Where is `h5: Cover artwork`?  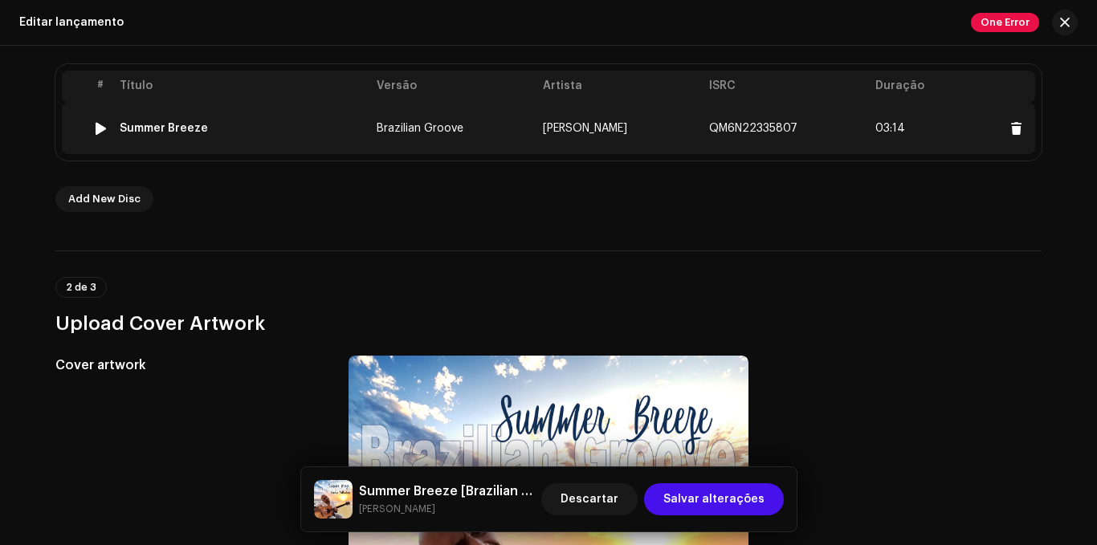 h5: Cover artwork is located at coordinates (189, 365).